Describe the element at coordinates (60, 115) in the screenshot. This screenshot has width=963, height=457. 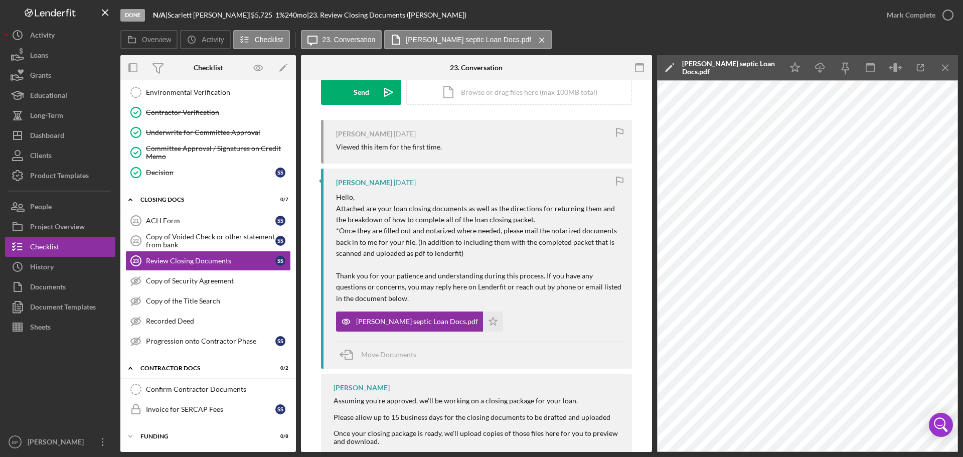
I see `button: Long-Term` at that location.